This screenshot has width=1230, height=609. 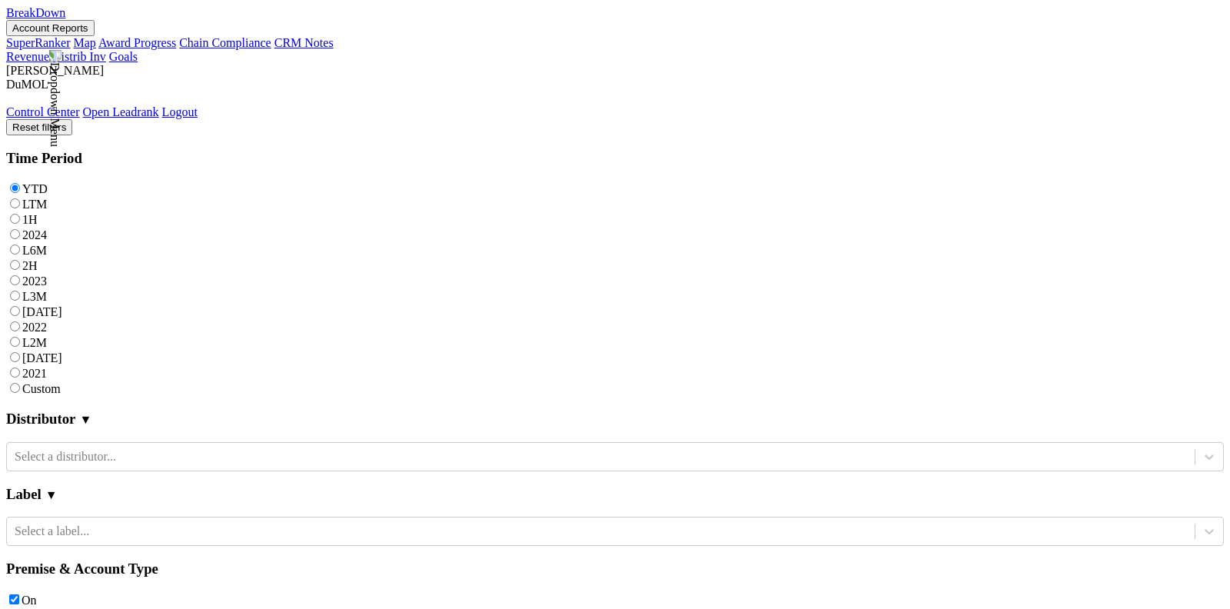 What do you see at coordinates (35, 204) in the screenshot?
I see `label: LTM` at bounding box center [35, 204].